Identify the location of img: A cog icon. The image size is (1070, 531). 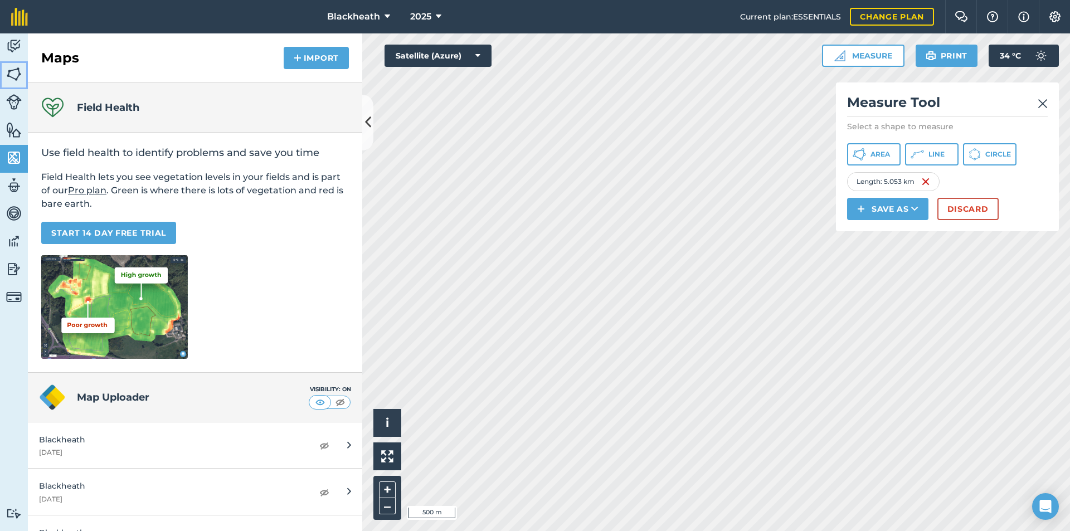
(1055, 17).